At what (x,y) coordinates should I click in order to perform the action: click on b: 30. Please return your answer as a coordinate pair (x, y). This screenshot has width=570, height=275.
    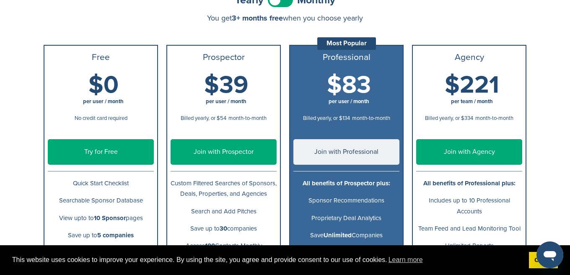
    Looking at the image, I should click on (223, 229).